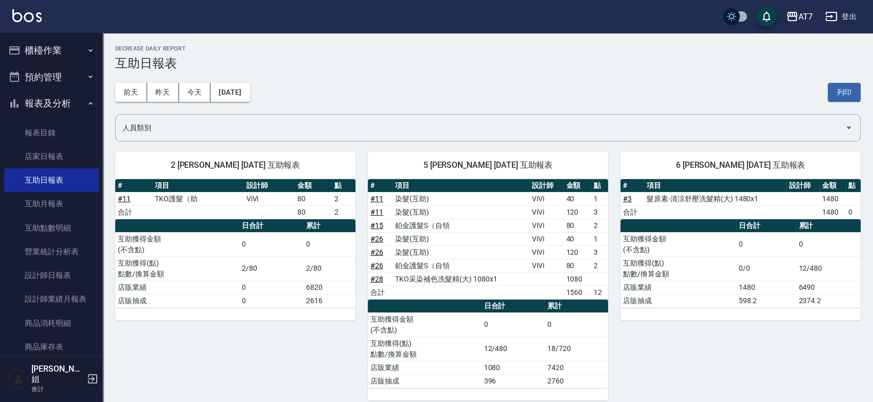 The width and height of the screenshot is (873, 402). I want to click on a: #15, so click(377, 225).